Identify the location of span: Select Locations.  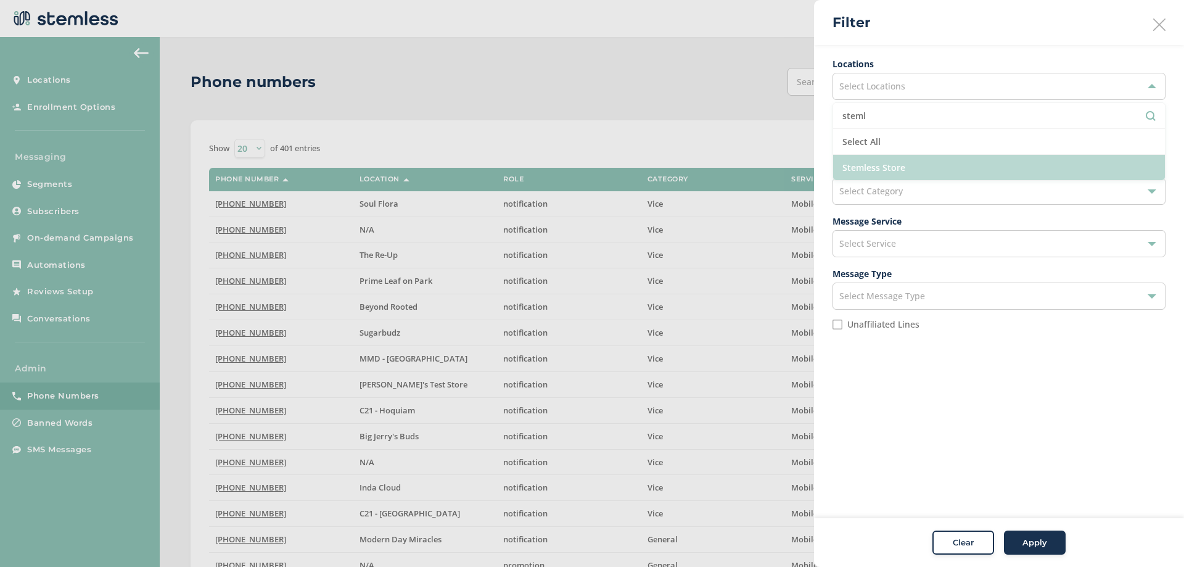
(872, 86).